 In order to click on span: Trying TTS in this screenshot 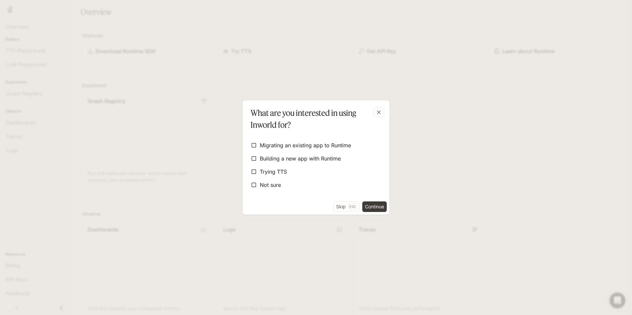, I will do `click(273, 172)`.